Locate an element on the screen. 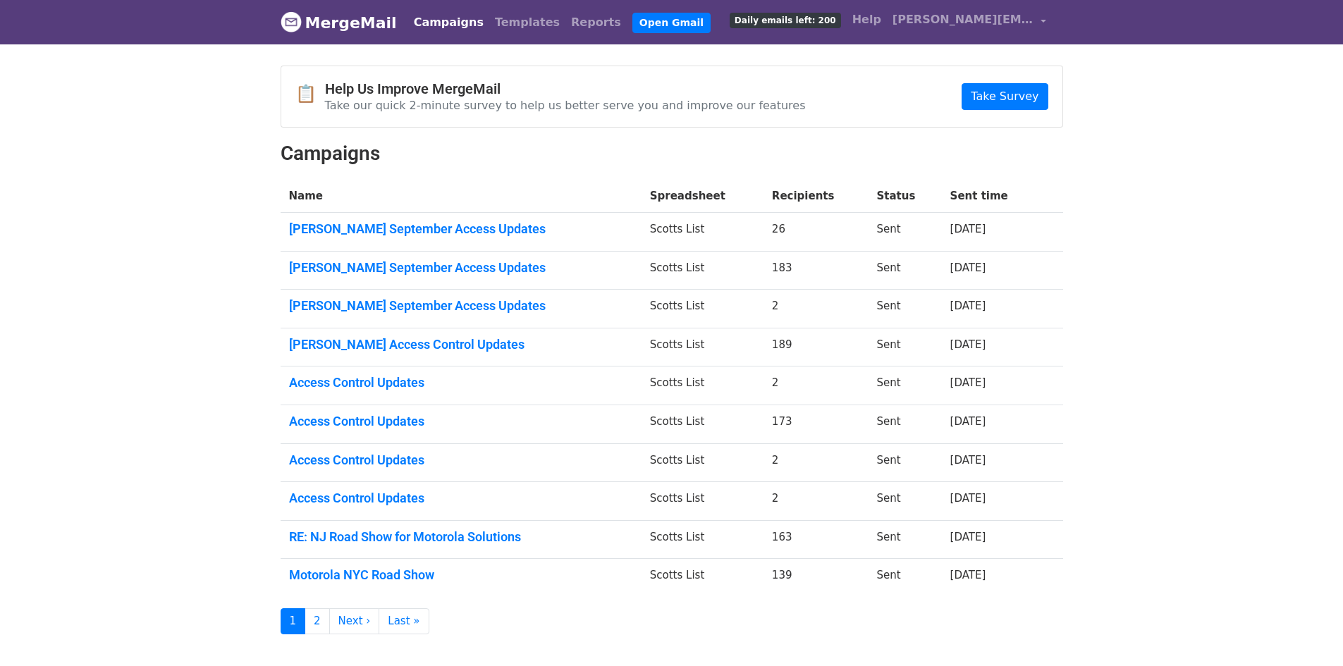 The height and width of the screenshot is (666, 1343). td: 183 is located at coordinates (816, 270).